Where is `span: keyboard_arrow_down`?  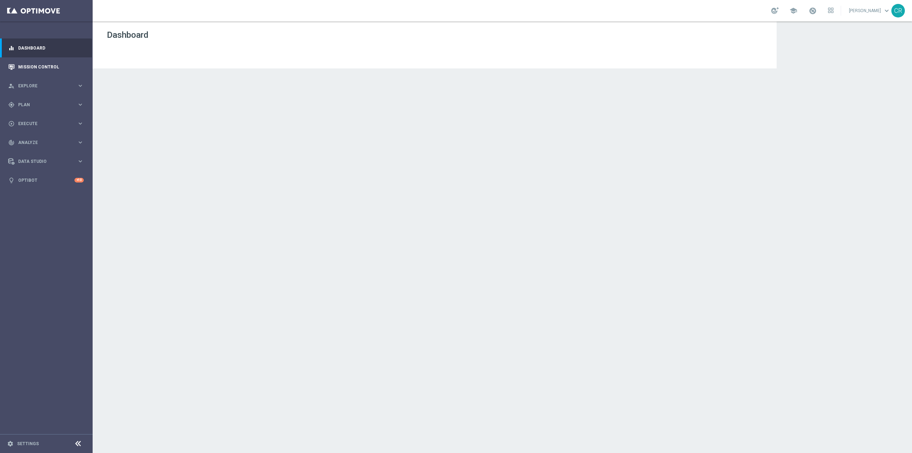
span: keyboard_arrow_down is located at coordinates (887, 11).